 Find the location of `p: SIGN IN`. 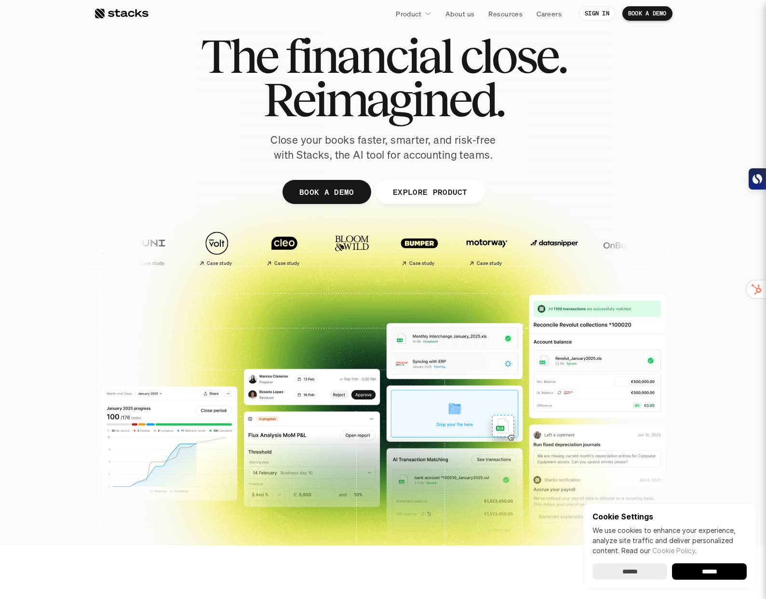

p: SIGN IN is located at coordinates (597, 13).